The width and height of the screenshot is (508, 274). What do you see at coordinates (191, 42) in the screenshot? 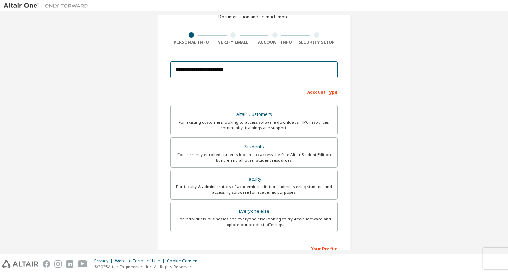
I see `div: Personal Info` at bounding box center [191, 42].